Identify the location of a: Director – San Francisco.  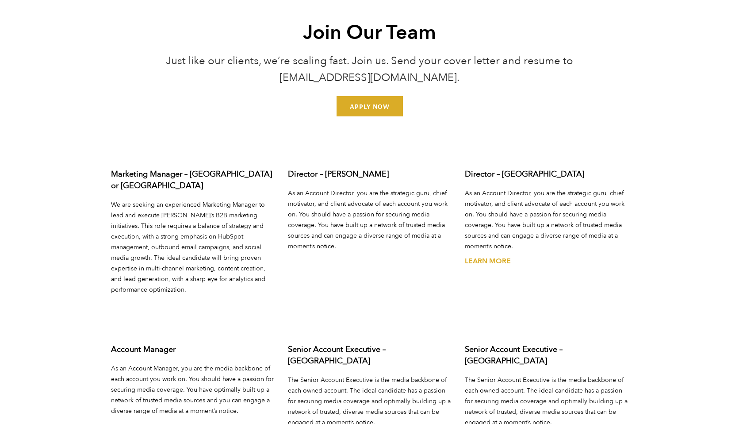
(488, 261).